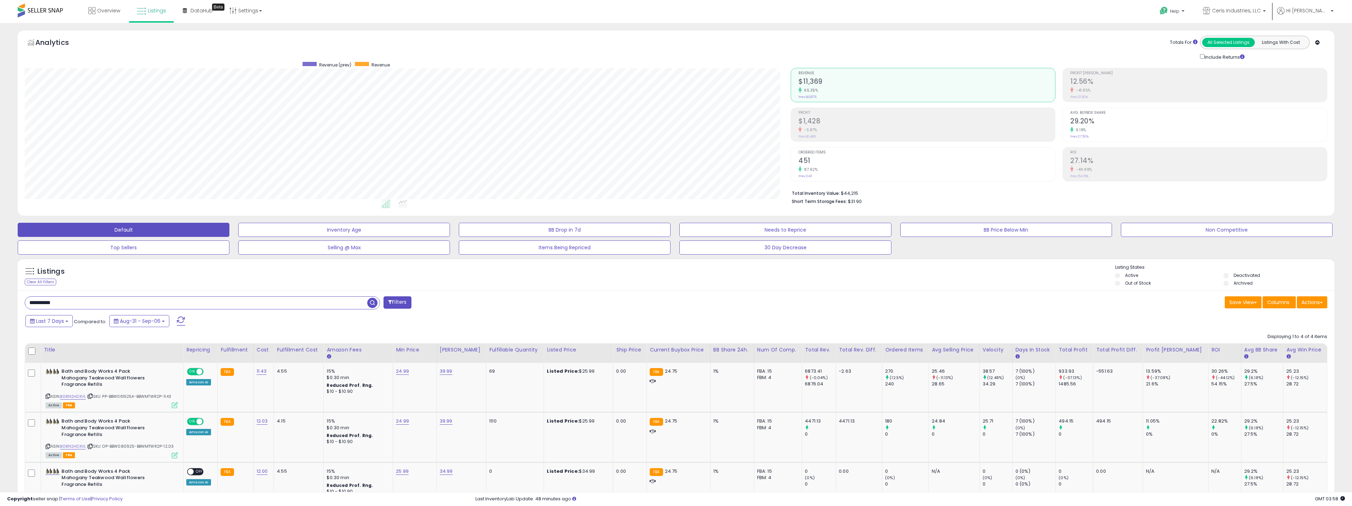  What do you see at coordinates (139, 321) in the screenshot?
I see `button: Aug-31 - Sep-06` at bounding box center [139, 321].